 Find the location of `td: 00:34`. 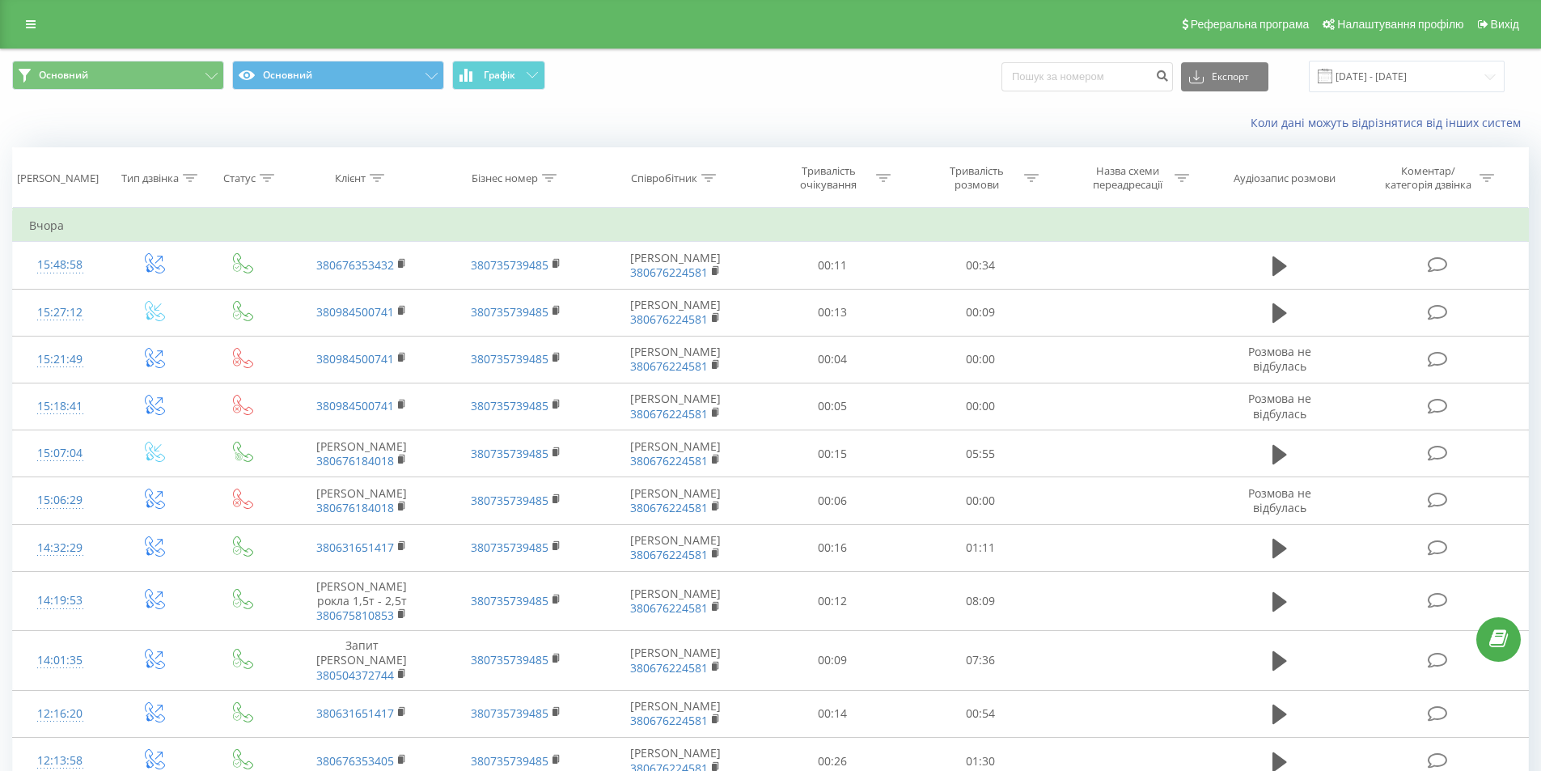

td: 00:34 is located at coordinates (981, 265).